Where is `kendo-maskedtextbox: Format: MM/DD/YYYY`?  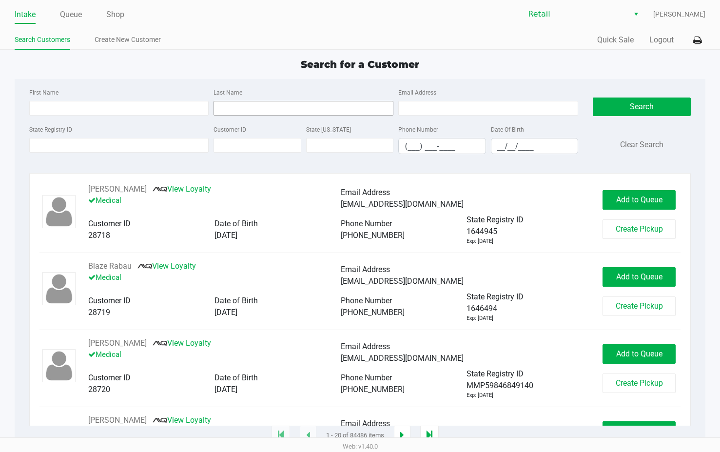
kendo-maskedtextbox: Format: MM/DD/YYYY is located at coordinates (534, 146).